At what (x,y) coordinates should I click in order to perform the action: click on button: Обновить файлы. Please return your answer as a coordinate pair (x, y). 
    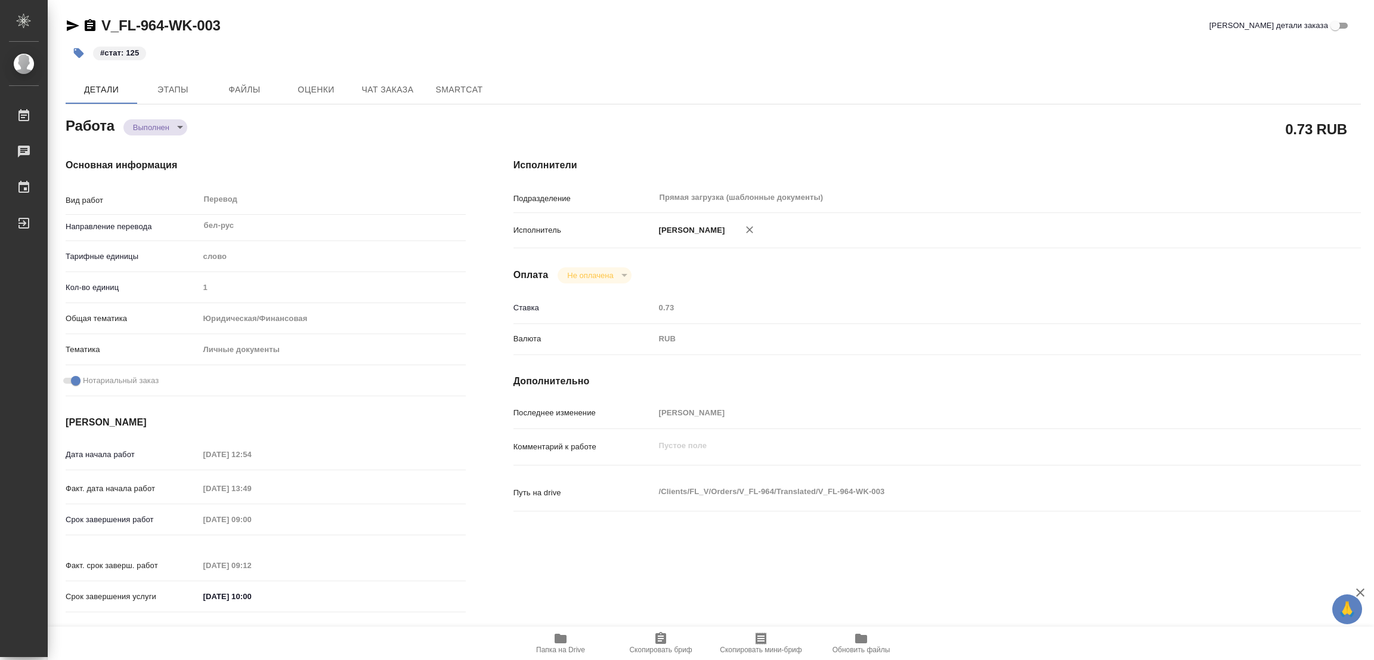
    Looking at the image, I should click on (861, 643).